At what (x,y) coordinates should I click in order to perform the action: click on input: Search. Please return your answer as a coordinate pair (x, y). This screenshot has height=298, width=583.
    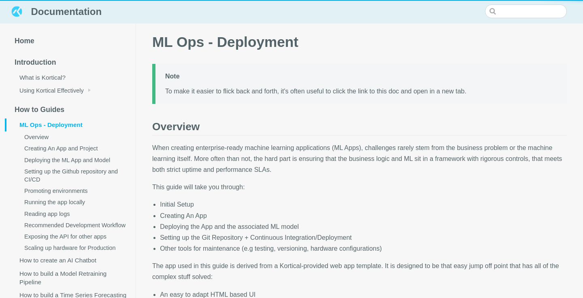
    Looking at the image, I should click on (526, 11).